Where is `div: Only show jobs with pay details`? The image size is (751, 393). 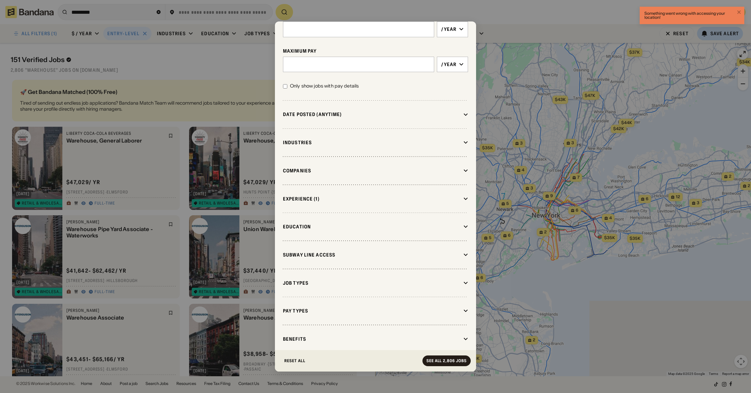
div: Only show jobs with pay details is located at coordinates (324, 86).